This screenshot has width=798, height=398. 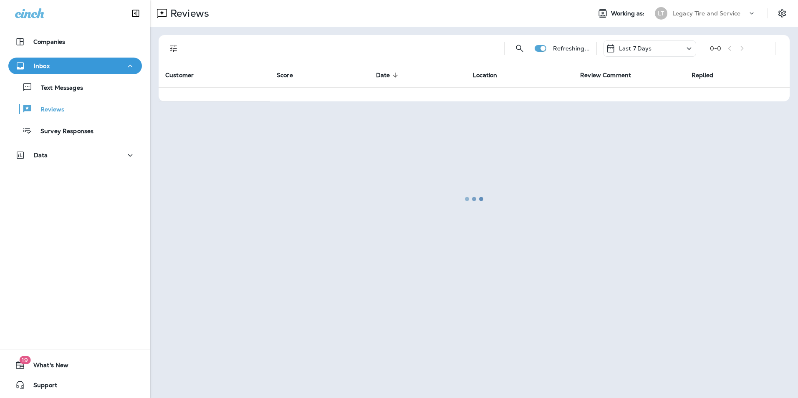 I want to click on span: Support, so click(x=41, y=387).